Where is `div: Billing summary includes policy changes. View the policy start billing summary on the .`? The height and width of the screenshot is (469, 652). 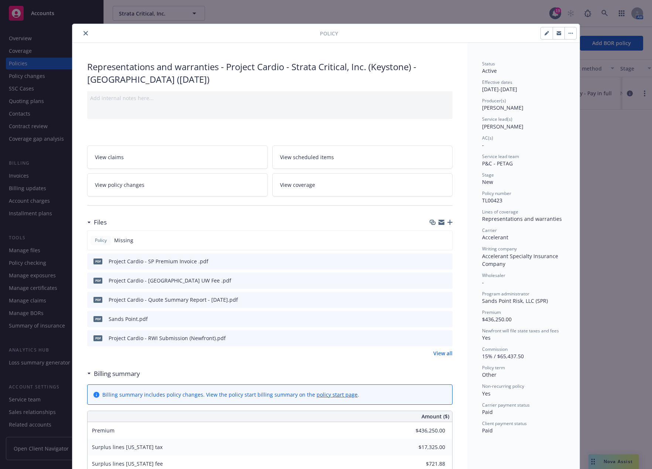 div: Billing summary includes policy changes. View the policy start billing summary on the . is located at coordinates (231, 395).